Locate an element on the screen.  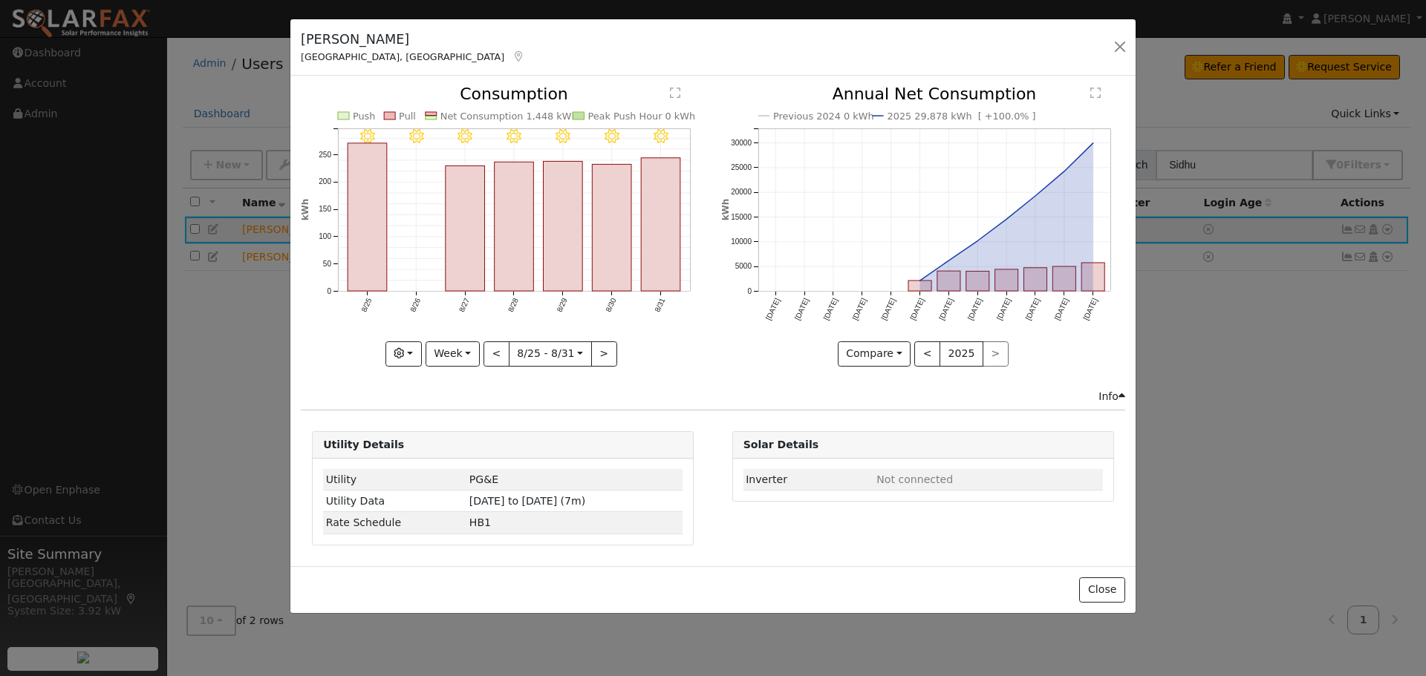
text: 8/31 is located at coordinates (660, 305).